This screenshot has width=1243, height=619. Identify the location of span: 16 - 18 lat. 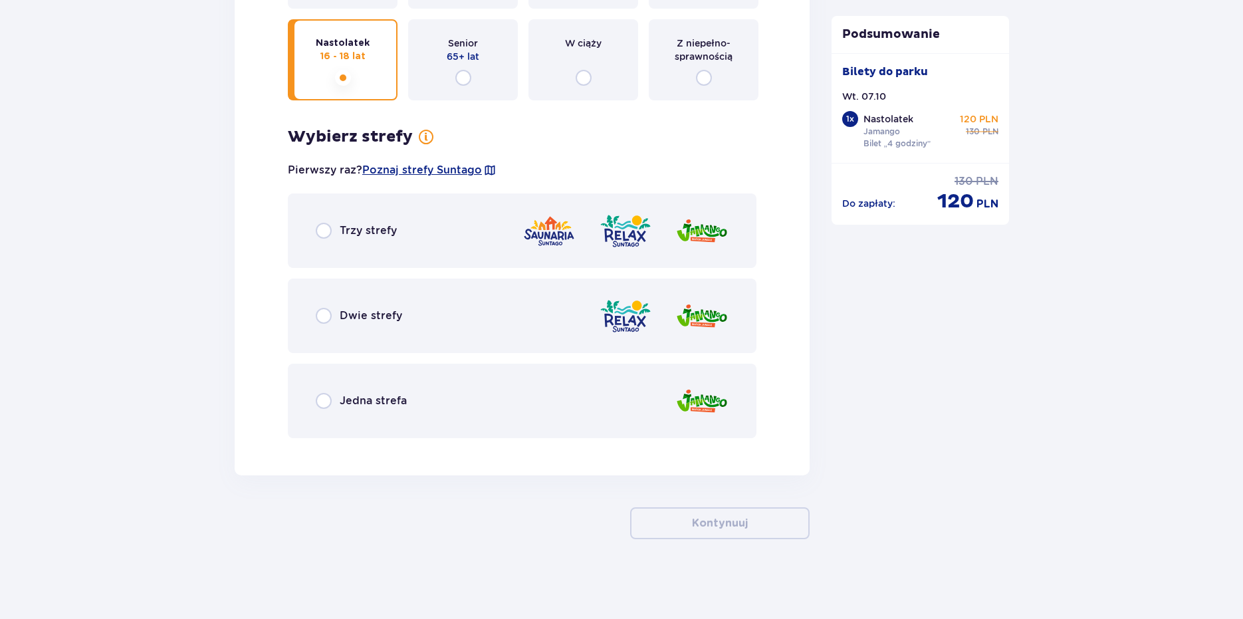
(343, 56).